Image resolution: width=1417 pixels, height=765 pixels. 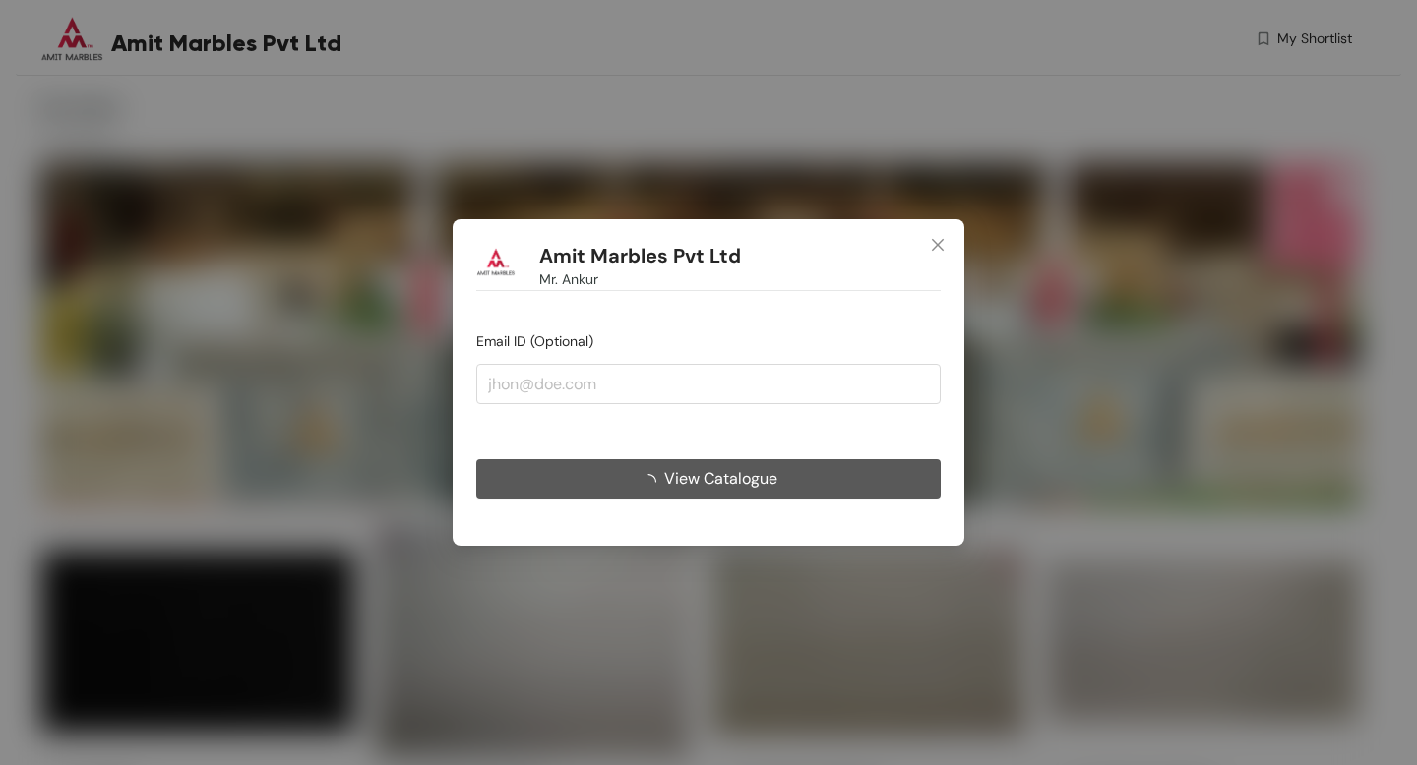 I want to click on img: Buyer Portal, so click(x=496, y=263).